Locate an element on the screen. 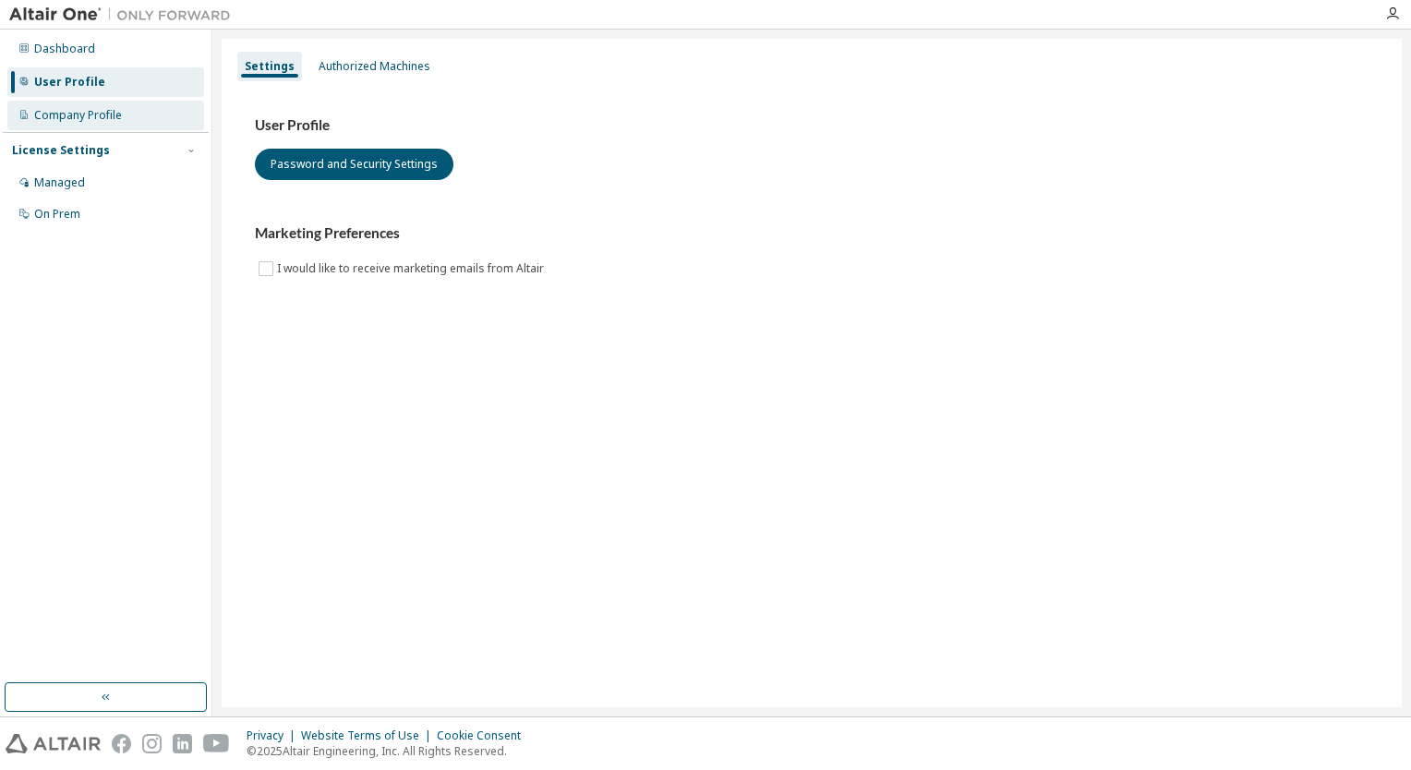 The image size is (1411, 770). h3: Marketing Preferences is located at coordinates (812, 234).